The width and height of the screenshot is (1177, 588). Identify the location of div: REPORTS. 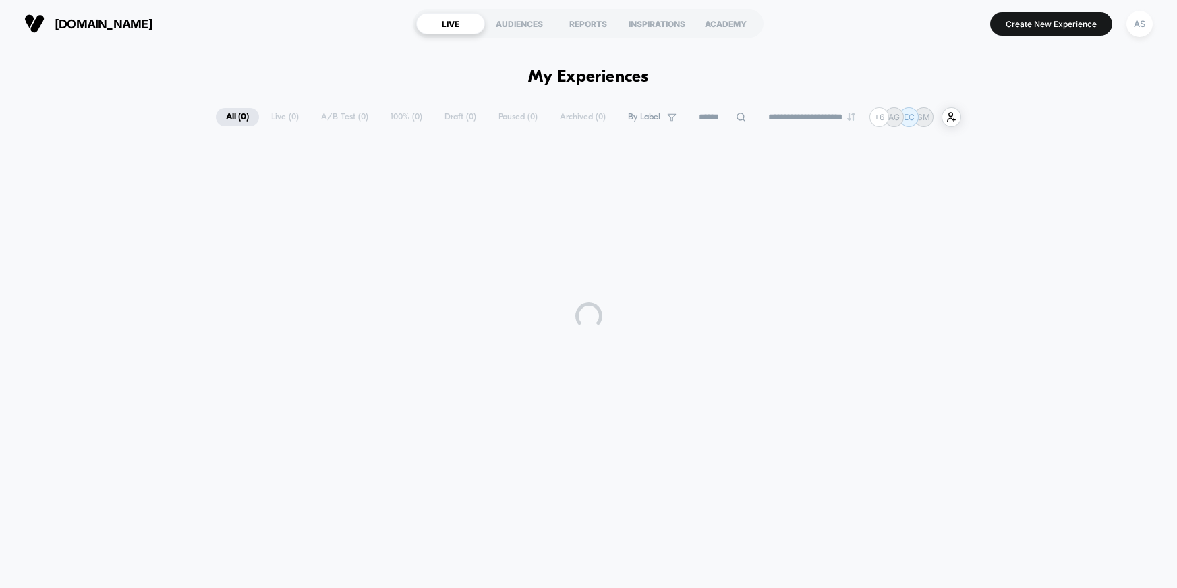
(588, 24).